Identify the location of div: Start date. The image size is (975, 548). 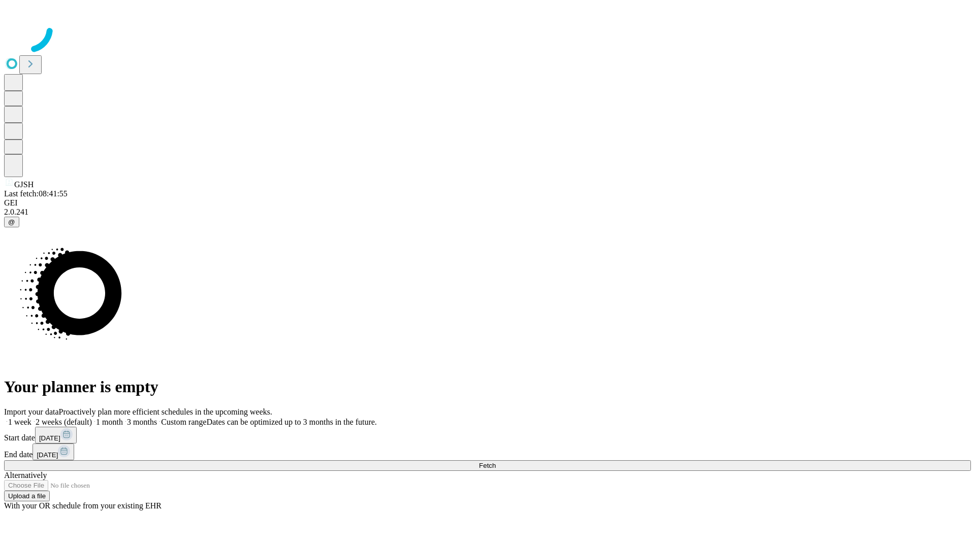
(487, 435).